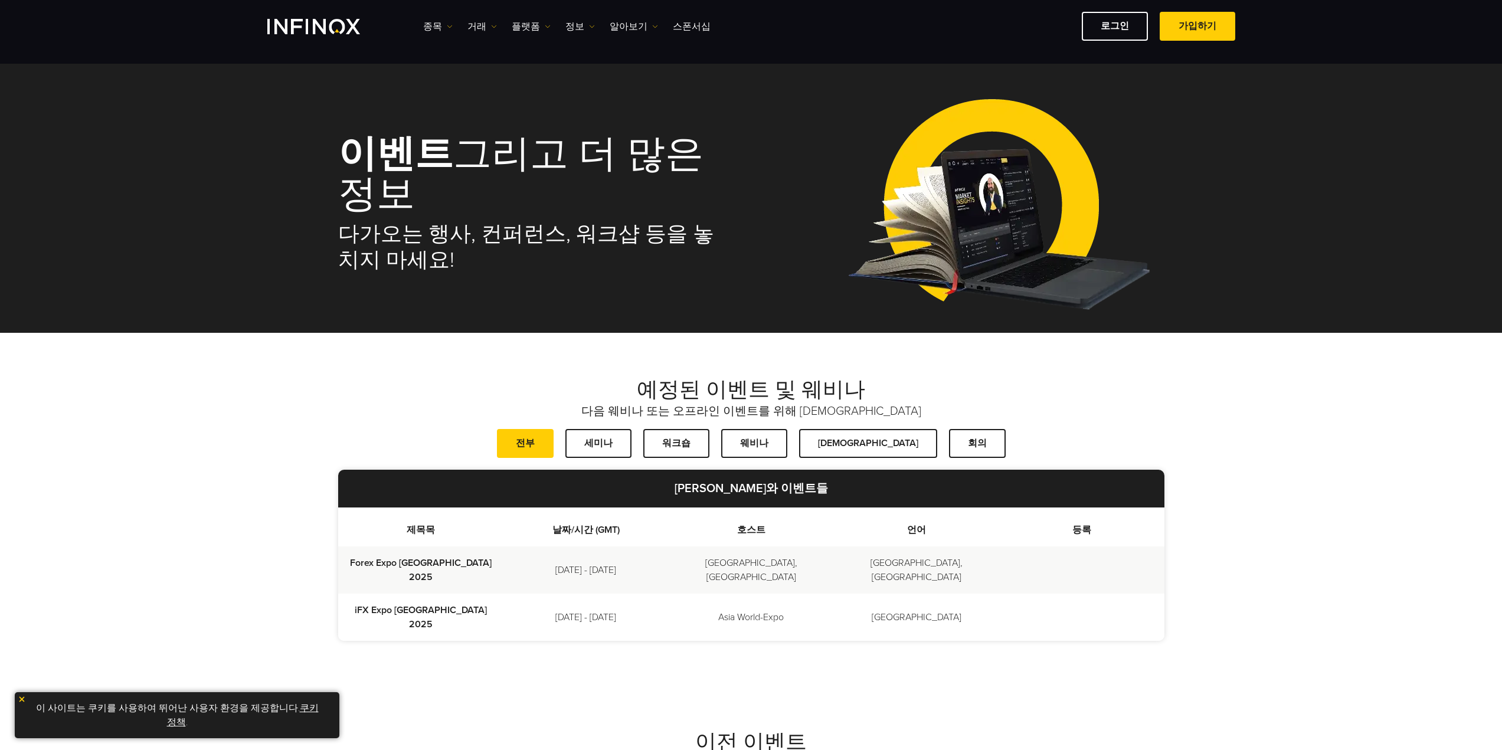 This screenshot has height=750, width=1502. I want to click on td: Asia World-Expo, so click(751, 617).